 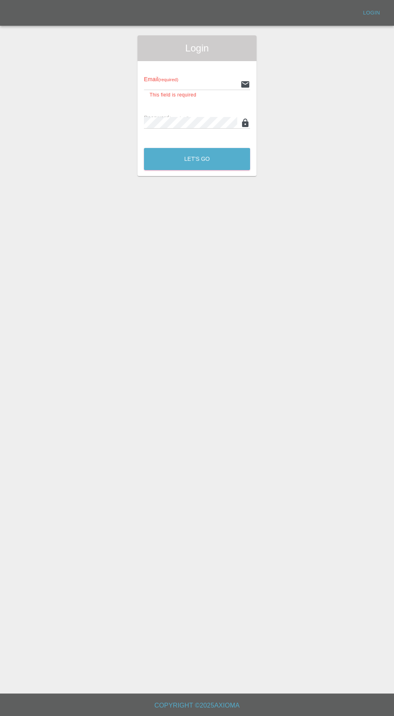 I want to click on span: Email, so click(x=161, y=79).